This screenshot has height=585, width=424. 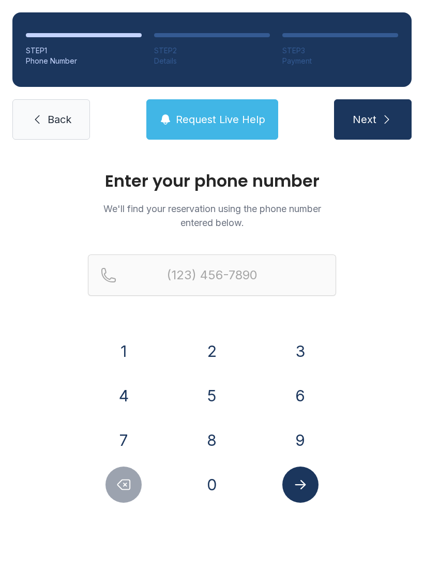 I want to click on span: Next, so click(x=365, y=119).